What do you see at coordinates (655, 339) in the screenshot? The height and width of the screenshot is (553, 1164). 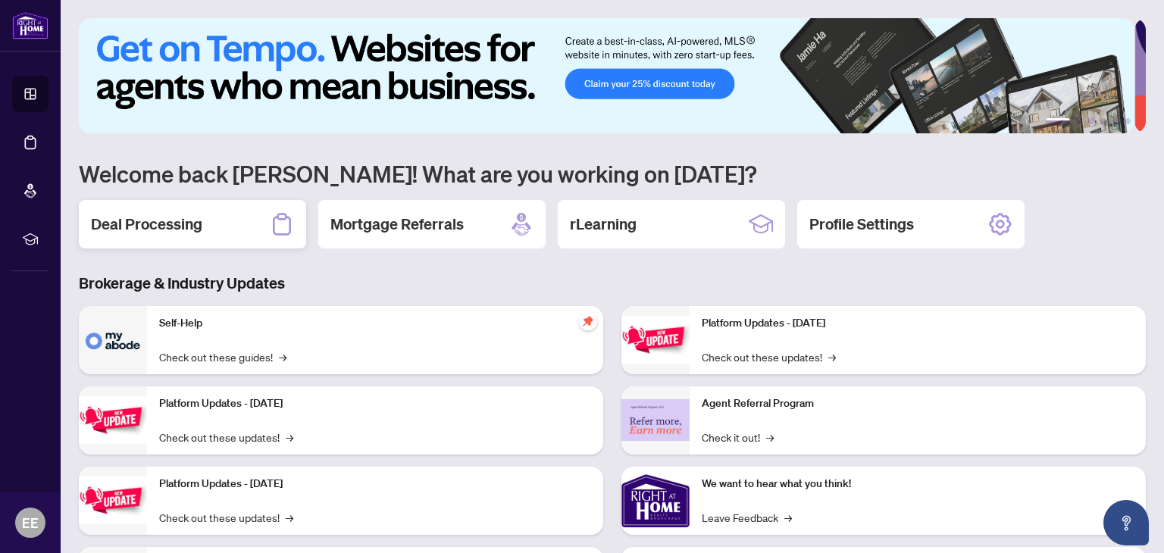 I see `img: Platform Updates - June 23, 2025` at bounding box center [655, 339].